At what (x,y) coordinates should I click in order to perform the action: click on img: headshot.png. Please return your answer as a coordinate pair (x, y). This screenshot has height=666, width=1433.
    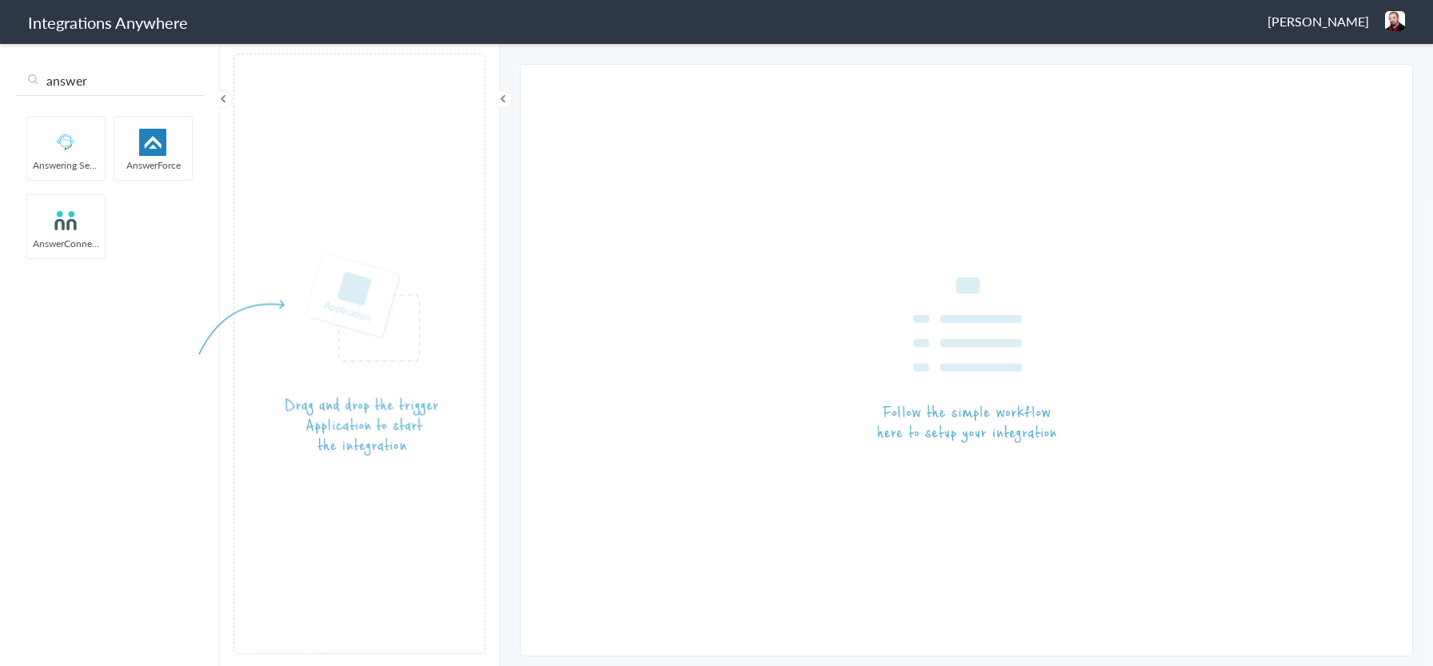
    Looking at the image, I should click on (1395, 21).